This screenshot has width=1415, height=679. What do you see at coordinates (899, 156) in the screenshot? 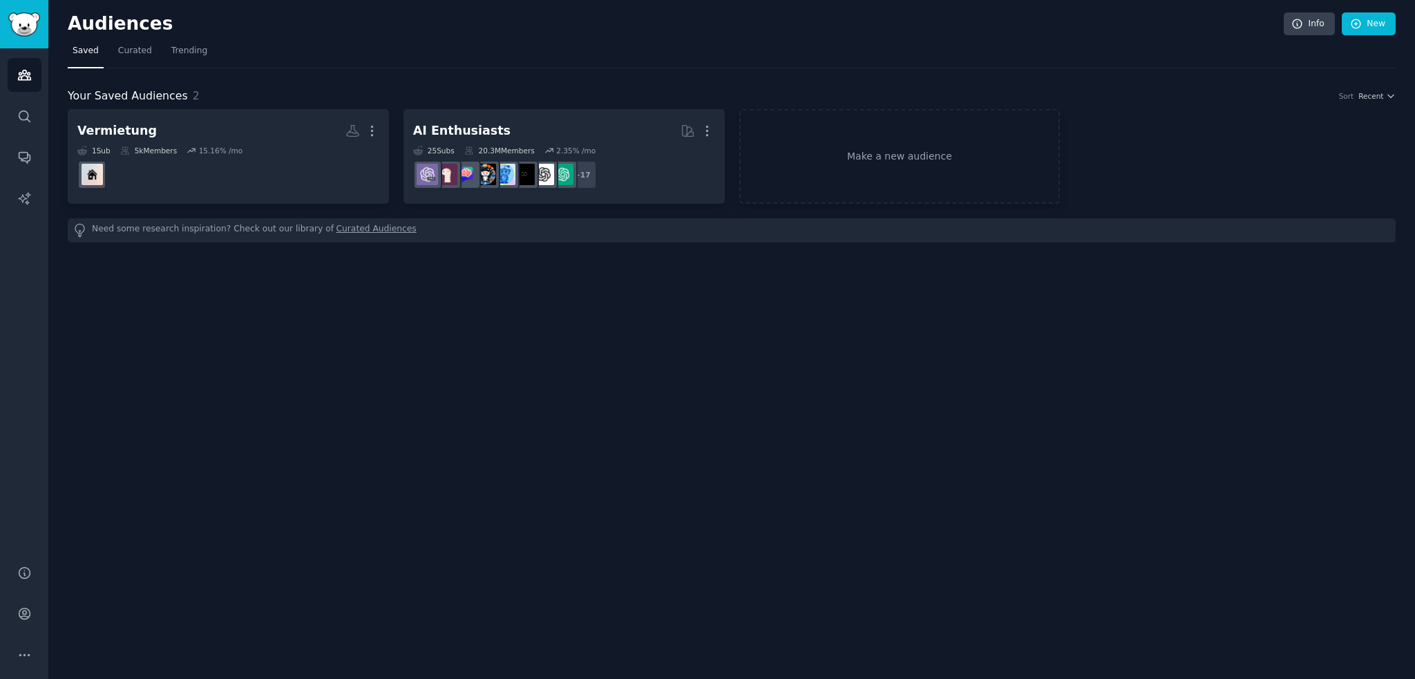
I see `a: Make a new audience` at bounding box center [899, 156].